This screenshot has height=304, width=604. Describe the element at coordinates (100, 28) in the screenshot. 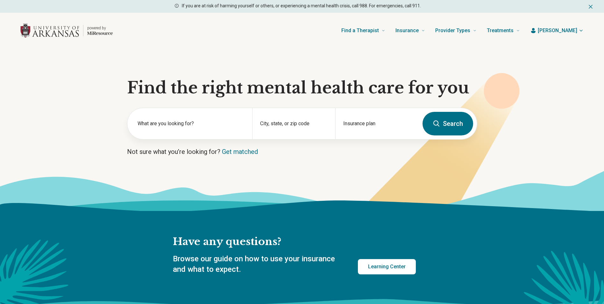

I see `p: powered by` at that location.